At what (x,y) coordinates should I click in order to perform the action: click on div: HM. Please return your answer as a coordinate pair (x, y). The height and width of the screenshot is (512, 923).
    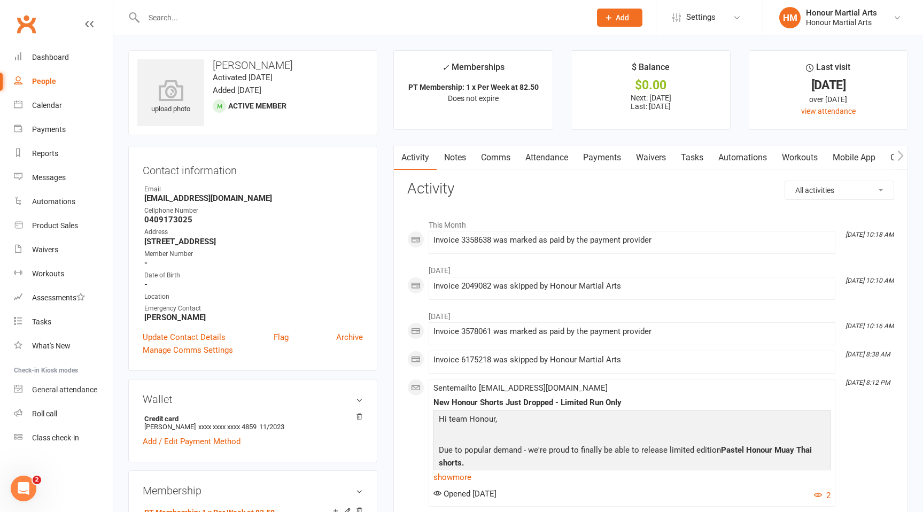
    Looking at the image, I should click on (790, 18).